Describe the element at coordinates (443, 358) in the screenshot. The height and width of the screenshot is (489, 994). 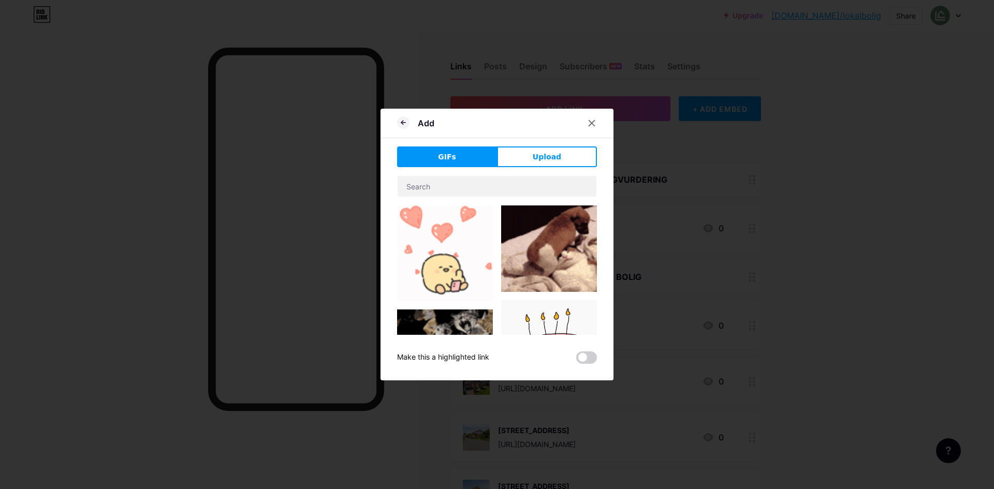
I see `div: Make this a highlighted link` at that location.